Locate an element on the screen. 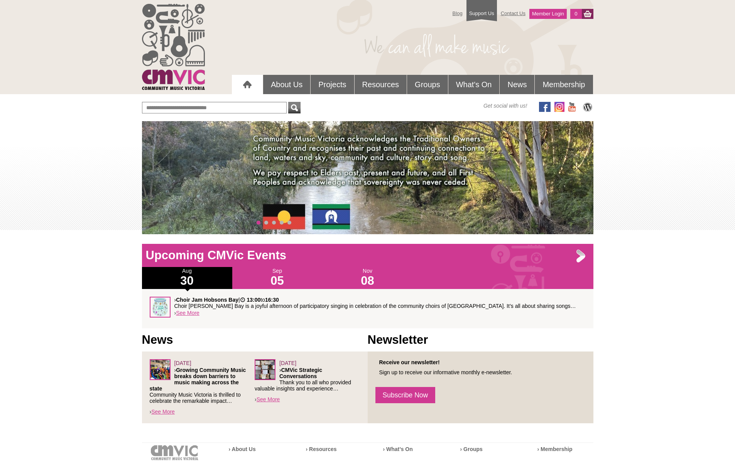  strong: › Resources is located at coordinates (321, 449).